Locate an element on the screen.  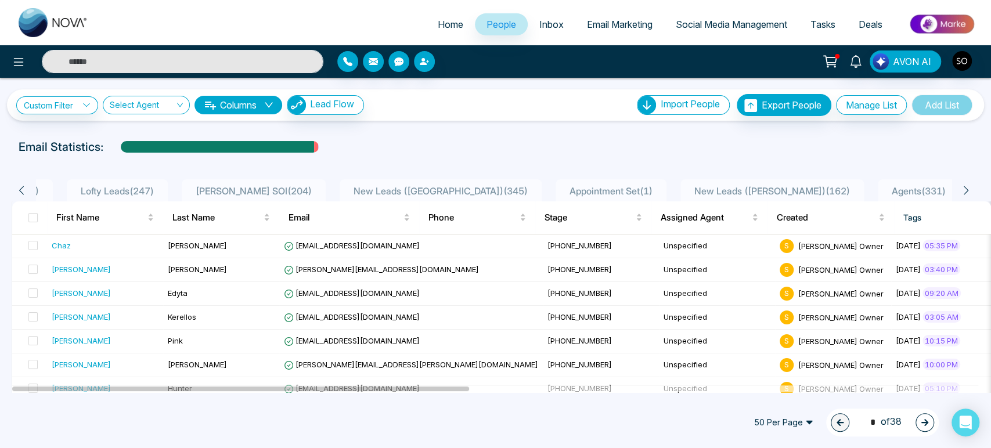
th: First Name is located at coordinates (105, 218).